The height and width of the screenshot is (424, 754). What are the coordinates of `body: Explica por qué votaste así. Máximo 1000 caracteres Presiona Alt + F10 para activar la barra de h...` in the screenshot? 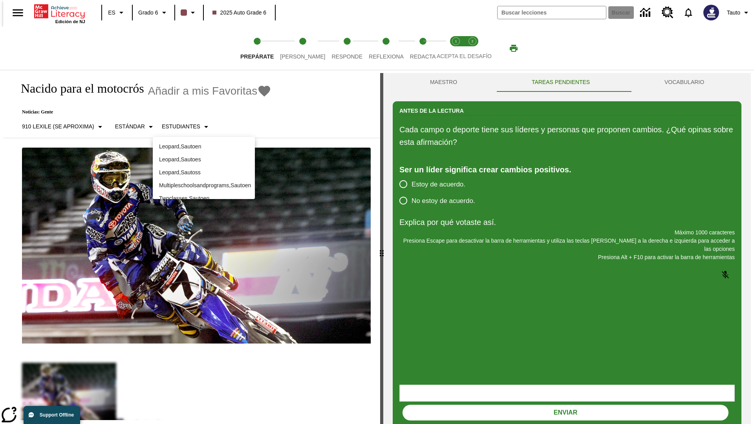 It's located at (59, 10).